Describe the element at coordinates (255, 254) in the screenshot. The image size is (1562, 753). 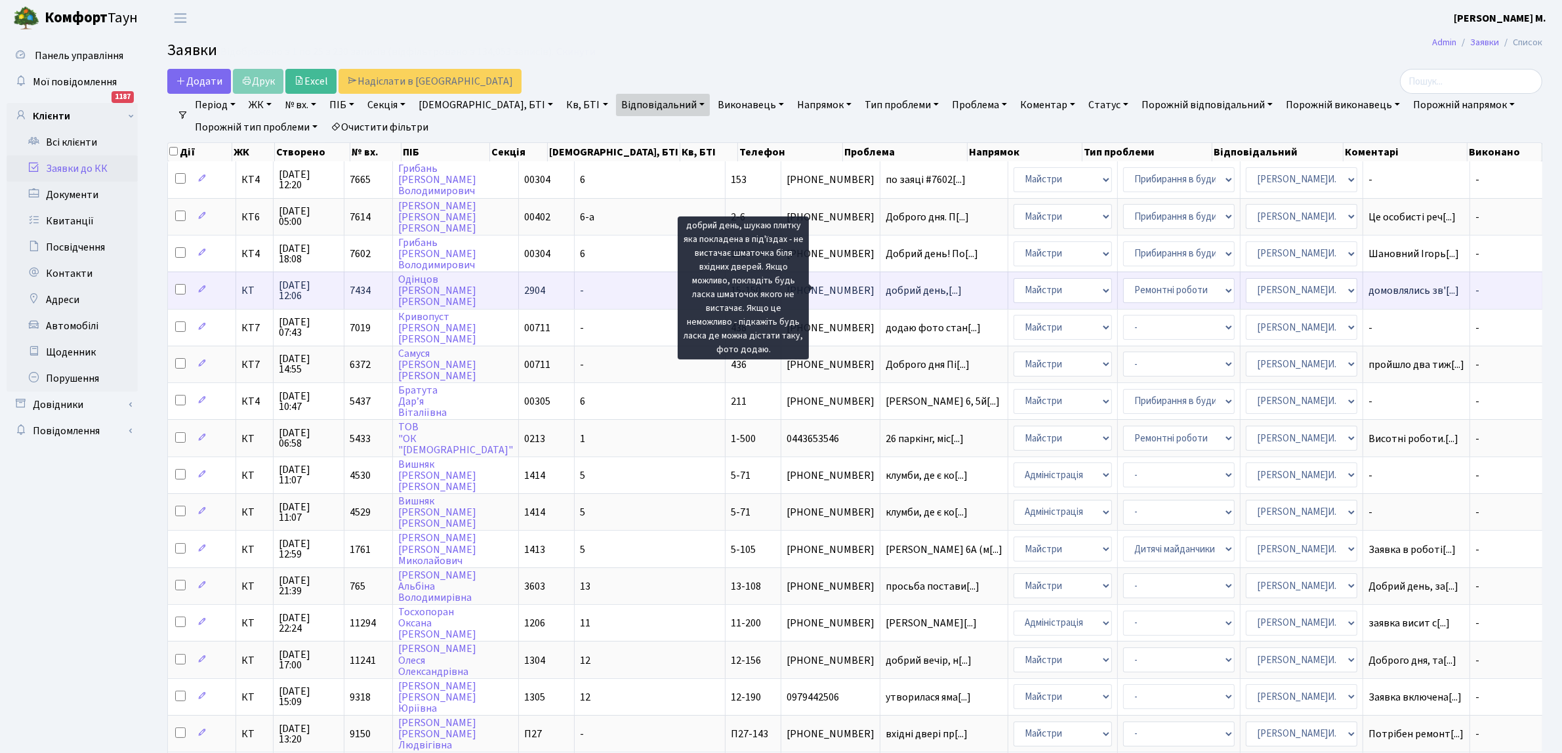
I see `span: КТ4` at that location.